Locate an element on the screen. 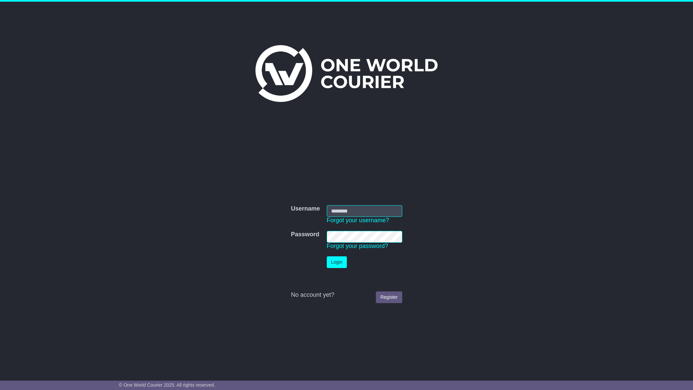 The width and height of the screenshot is (693, 390). a: Forgot your password? is located at coordinates (358, 246).